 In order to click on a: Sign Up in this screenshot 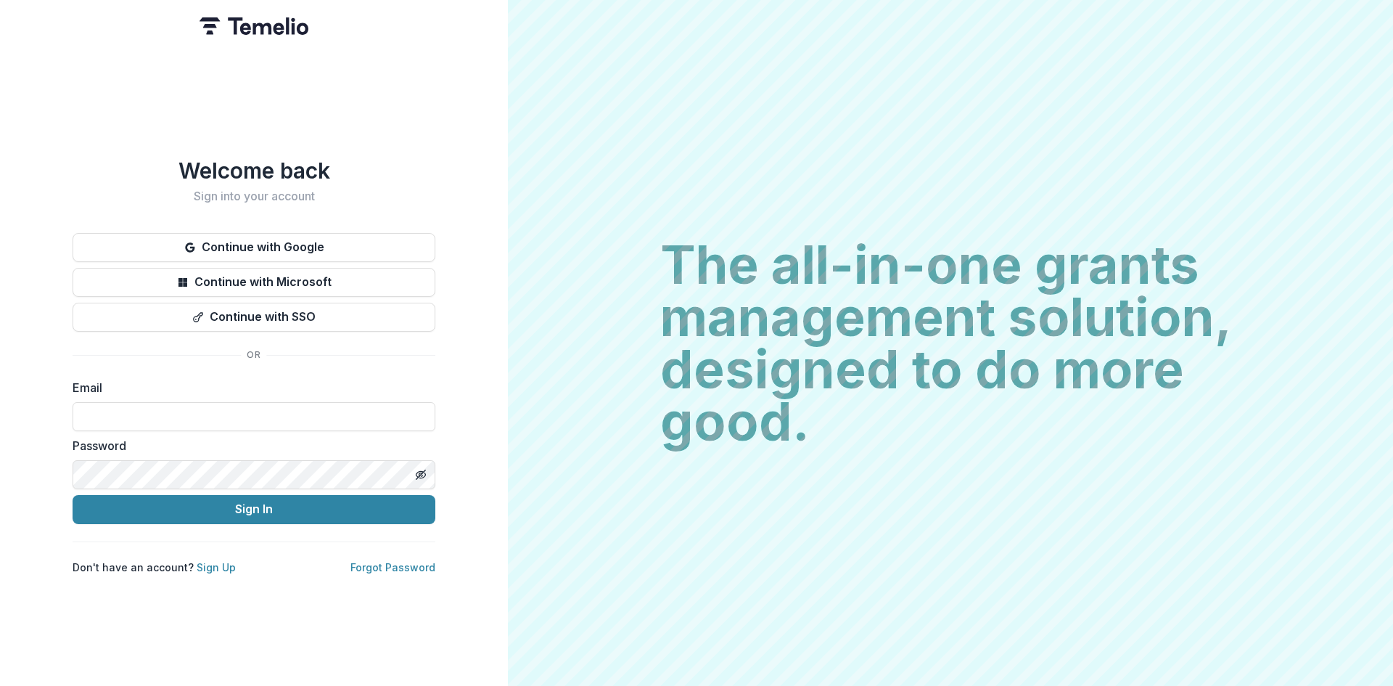, I will do `click(216, 567)`.